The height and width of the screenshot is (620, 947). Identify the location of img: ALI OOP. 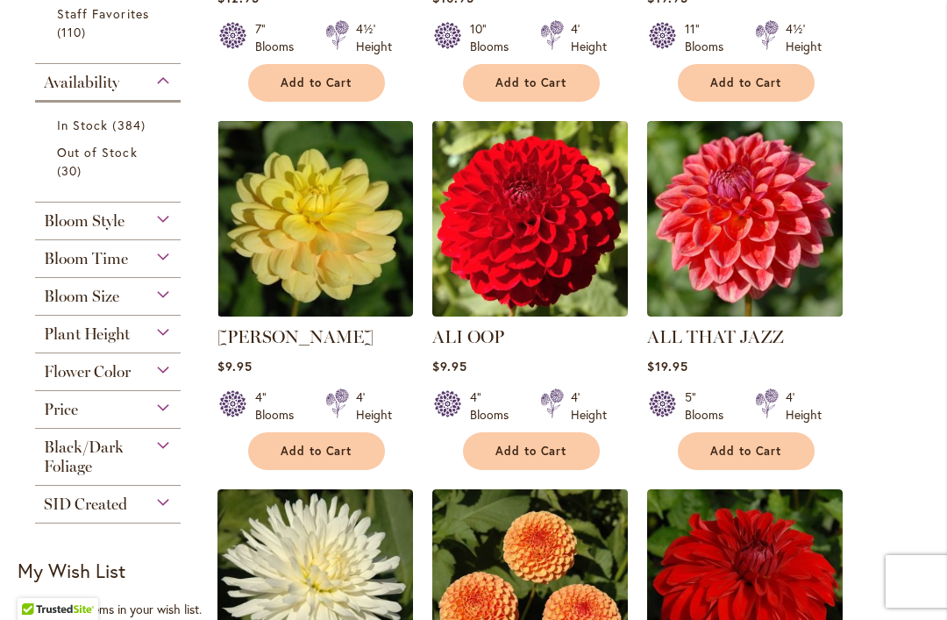
(530, 218).